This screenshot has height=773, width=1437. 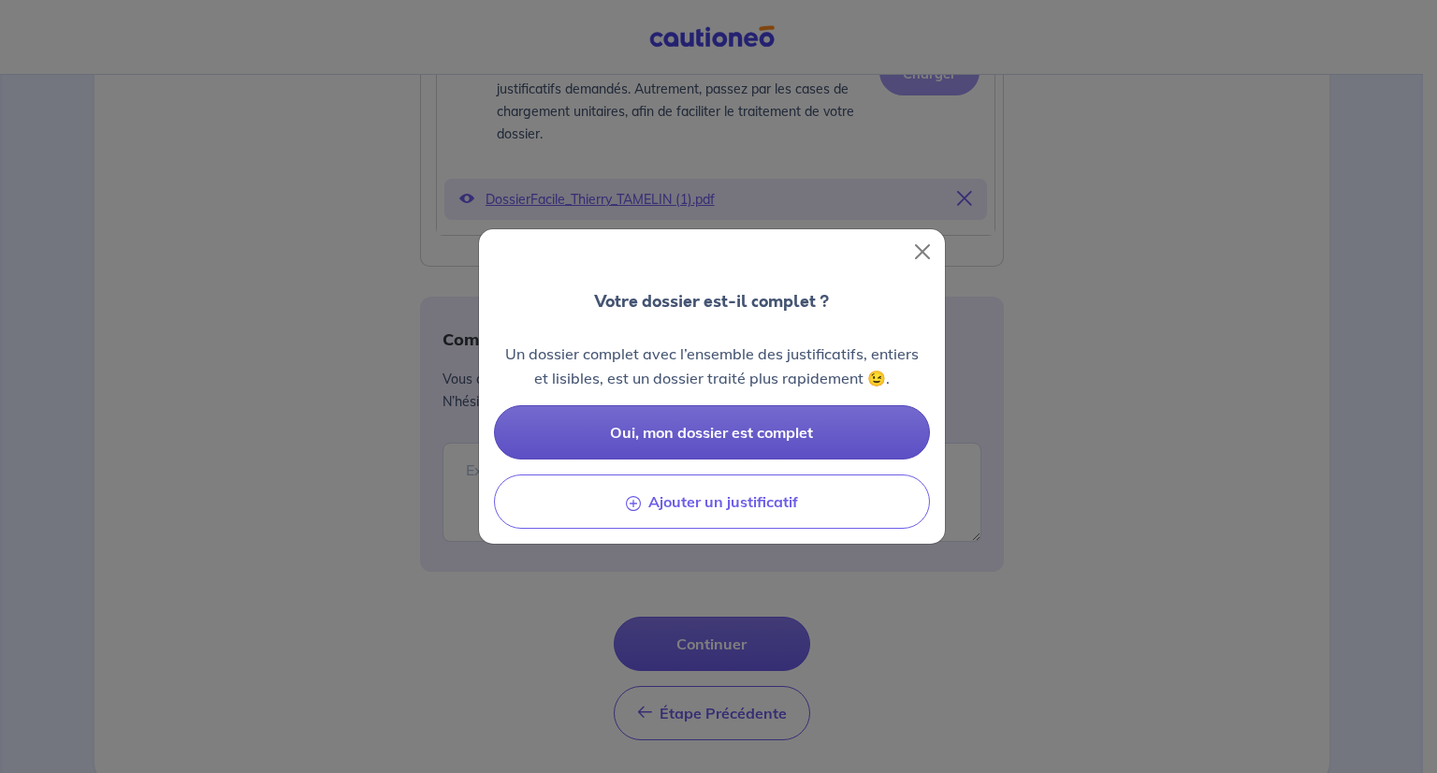 What do you see at coordinates (711, 432) in the screenshot?
I see `span: Oui, mon dossier est complet` at bounding box center [711, 432].